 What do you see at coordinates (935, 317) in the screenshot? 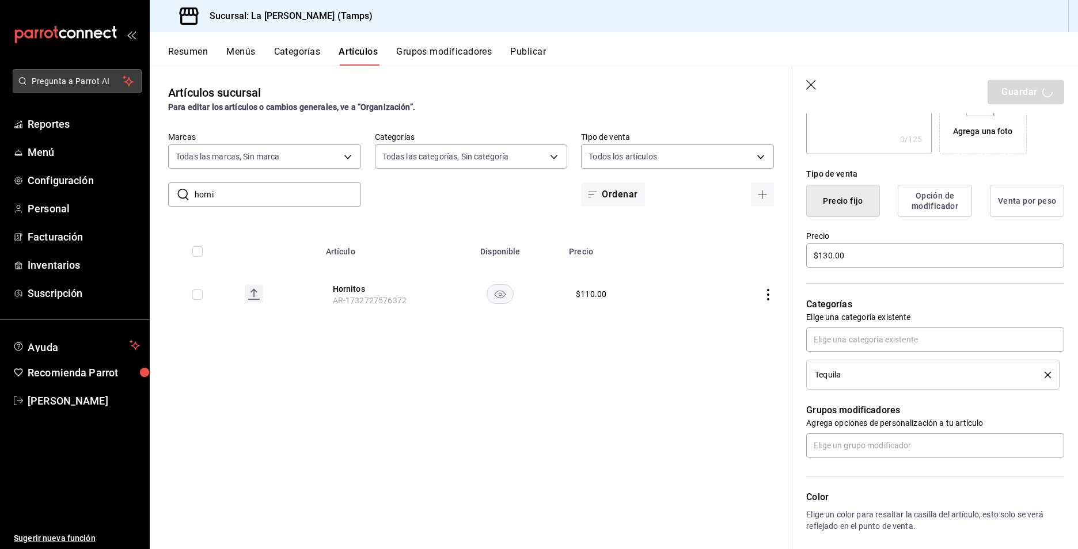
I see `p: Elige una categoría existente` at bounding box center [935, 317].